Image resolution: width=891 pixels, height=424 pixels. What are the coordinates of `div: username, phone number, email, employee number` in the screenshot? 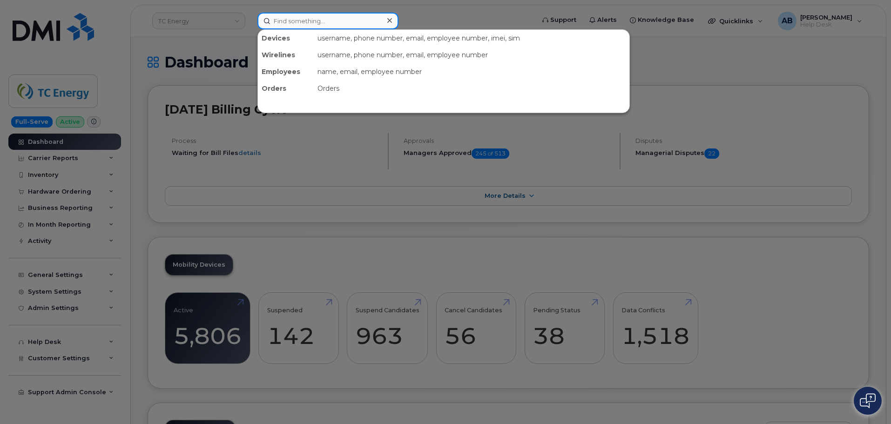 It's located at (472, 55).